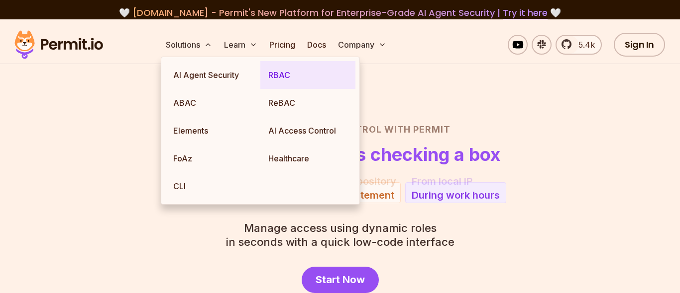 This screenshot has height=293, width=680. I want to click on h2: Role Based Access Control, so click(340, 130).